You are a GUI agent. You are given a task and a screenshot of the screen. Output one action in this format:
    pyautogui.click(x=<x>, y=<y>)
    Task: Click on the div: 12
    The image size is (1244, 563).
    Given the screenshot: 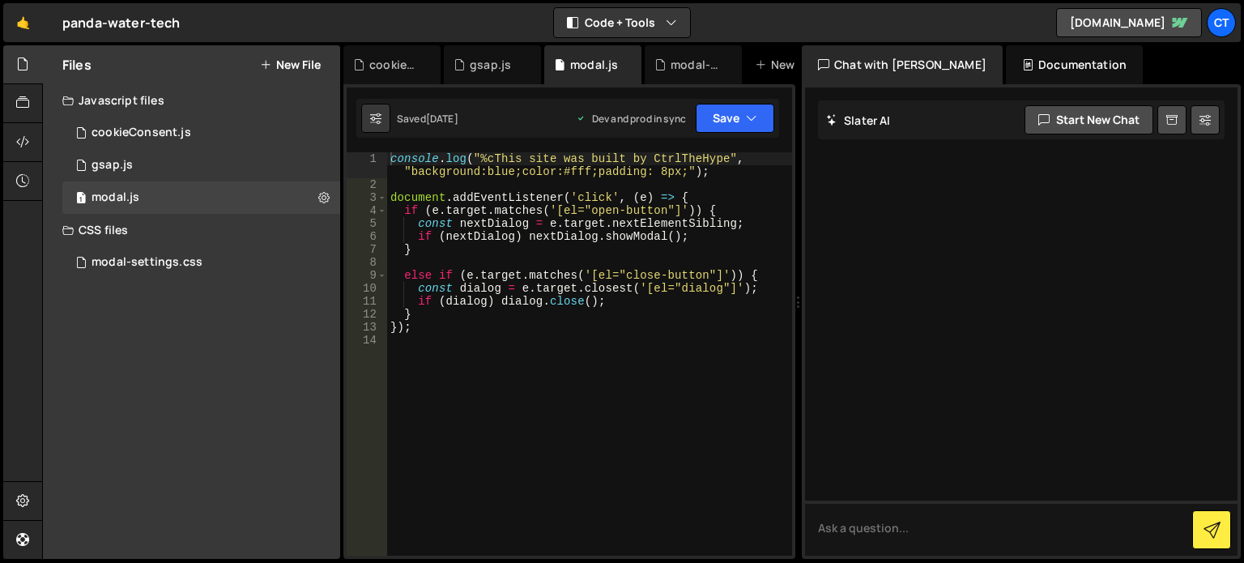 What is the action you would take?
    pyautogui.click(x=367, y=314)
    